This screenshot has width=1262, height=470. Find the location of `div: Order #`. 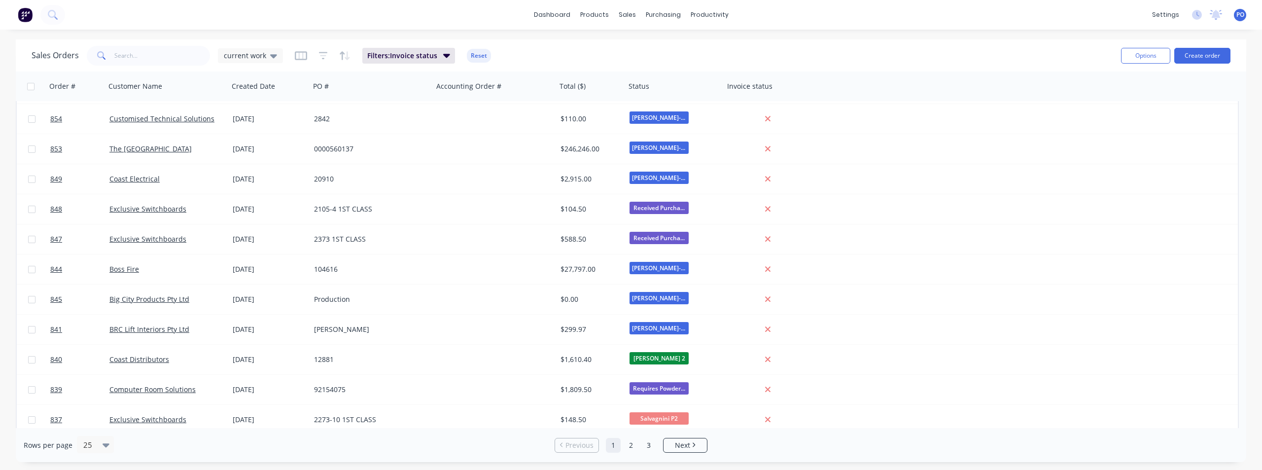

div: Order # is located at coordinates (62, 86).